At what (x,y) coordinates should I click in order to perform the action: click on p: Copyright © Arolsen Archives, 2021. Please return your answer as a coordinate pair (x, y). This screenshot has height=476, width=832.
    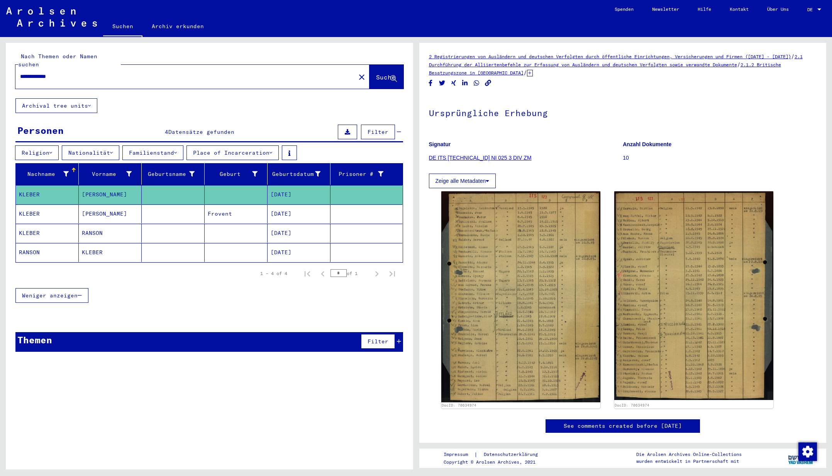
    Looking at the image, I should click on (495, 462).